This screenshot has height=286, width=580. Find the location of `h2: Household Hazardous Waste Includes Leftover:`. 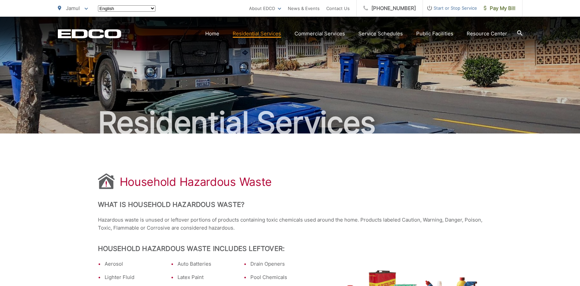

h2: Household Hazardous Waste Includes Leftover: is located at coordinates (290, 249).